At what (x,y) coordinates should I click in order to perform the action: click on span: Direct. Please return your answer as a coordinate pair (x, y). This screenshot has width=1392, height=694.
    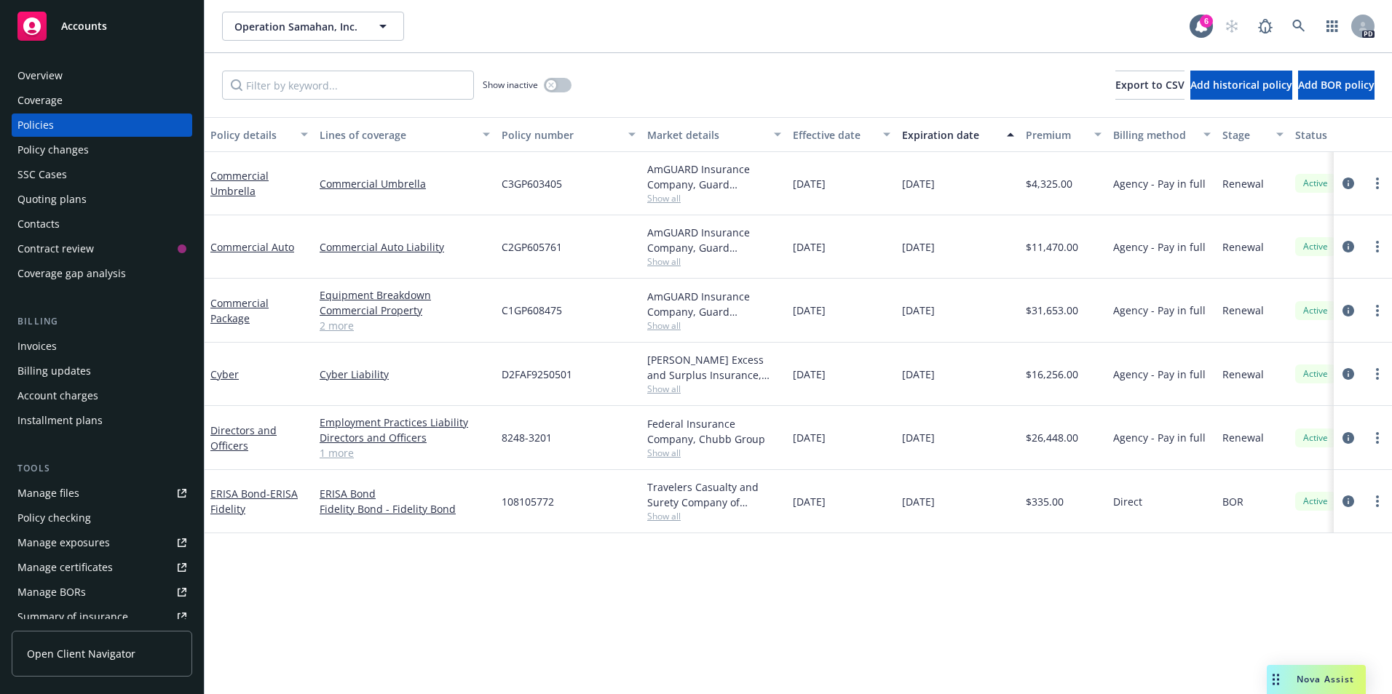
    Looking at the image, I should click on (1128, 502).